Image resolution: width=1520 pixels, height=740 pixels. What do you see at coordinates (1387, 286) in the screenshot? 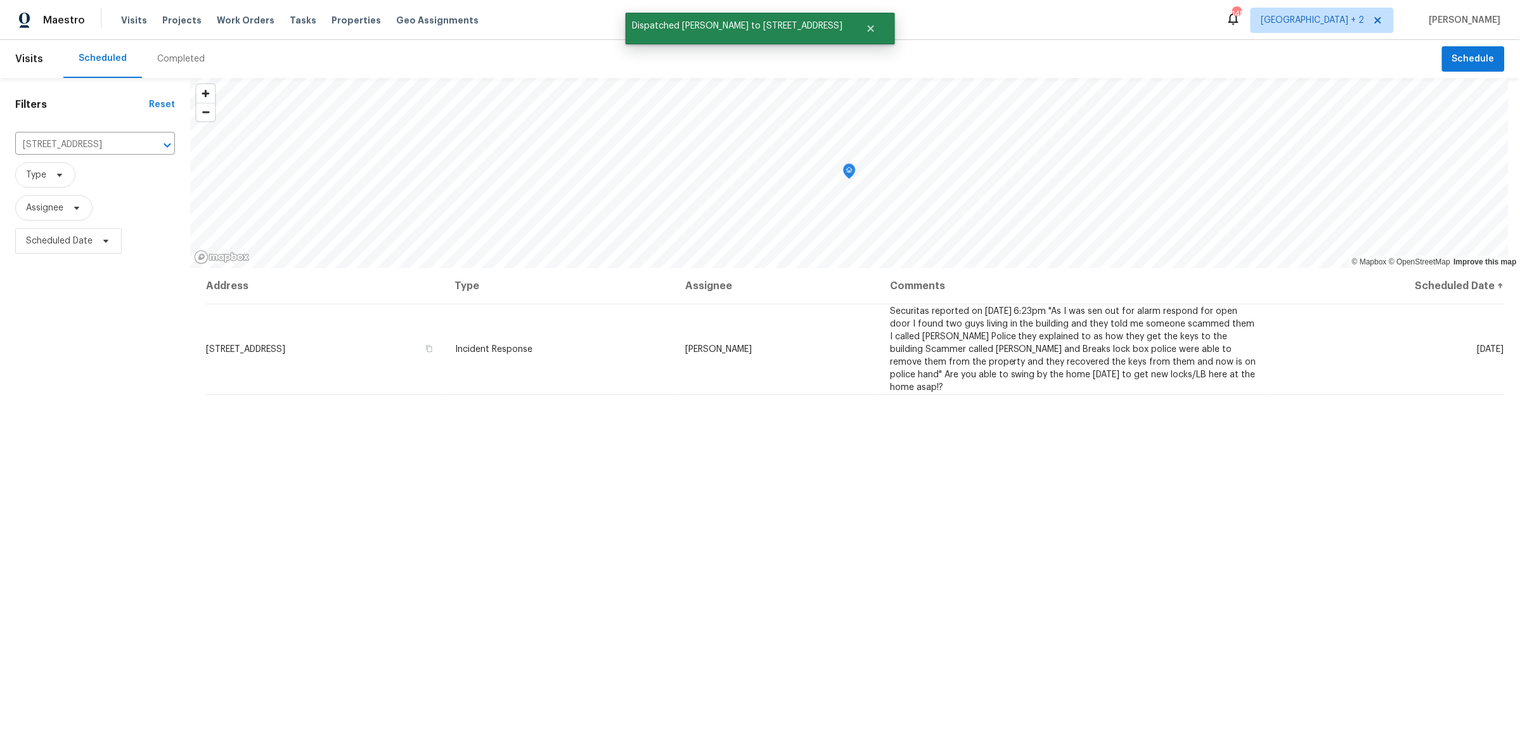
I see `th: Scheduled Date ↑` at bounding box center [1387, 286].